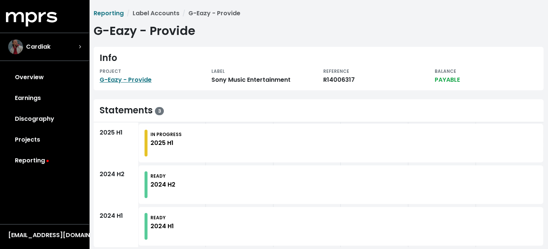 This screenshot has height=249, width=548. I want to click on img: The selected account / producer, so click(16, 47).